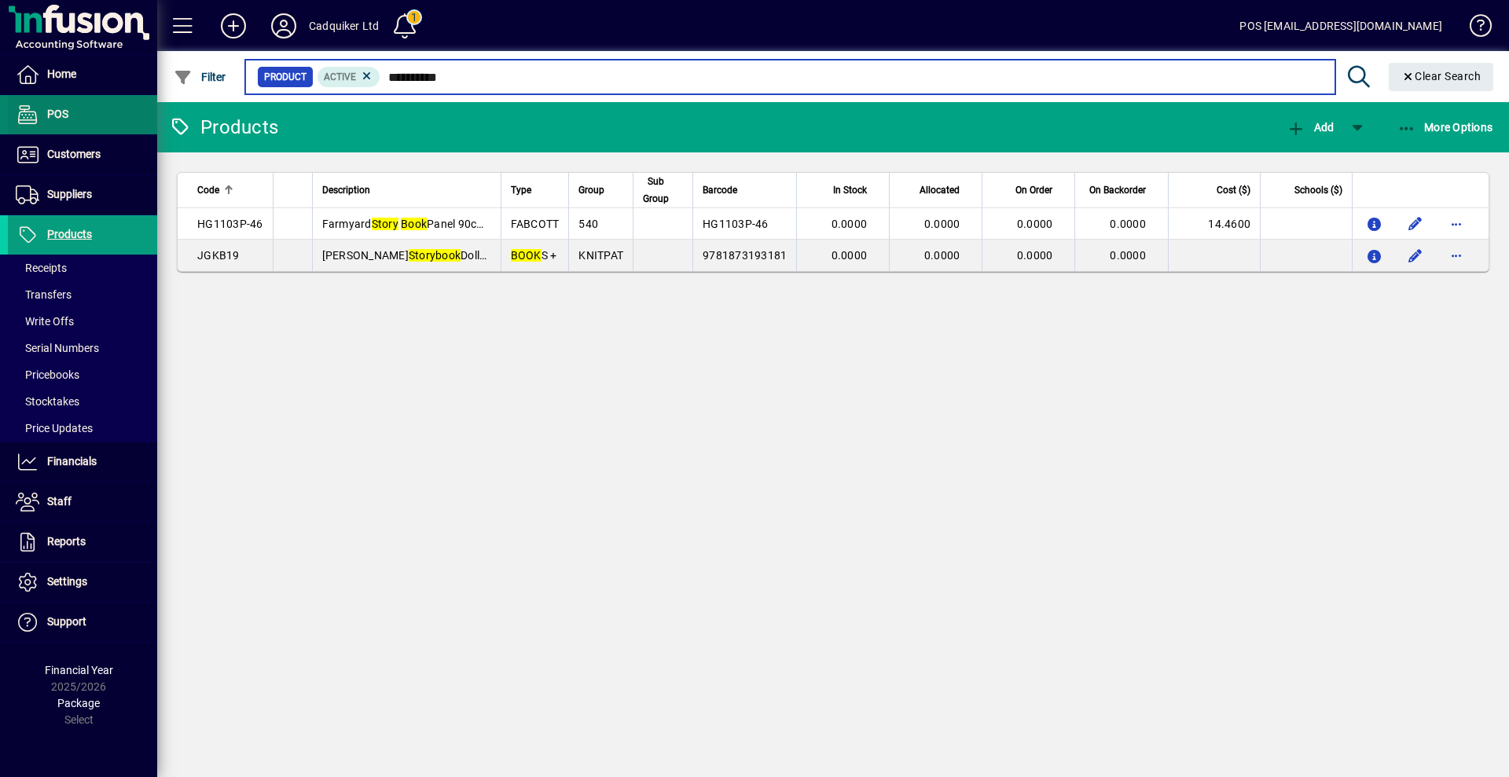 Image resolution: width=1509 pixels, height=777 pixels. I want to click on div: On Backorder, so click(1121, 190).